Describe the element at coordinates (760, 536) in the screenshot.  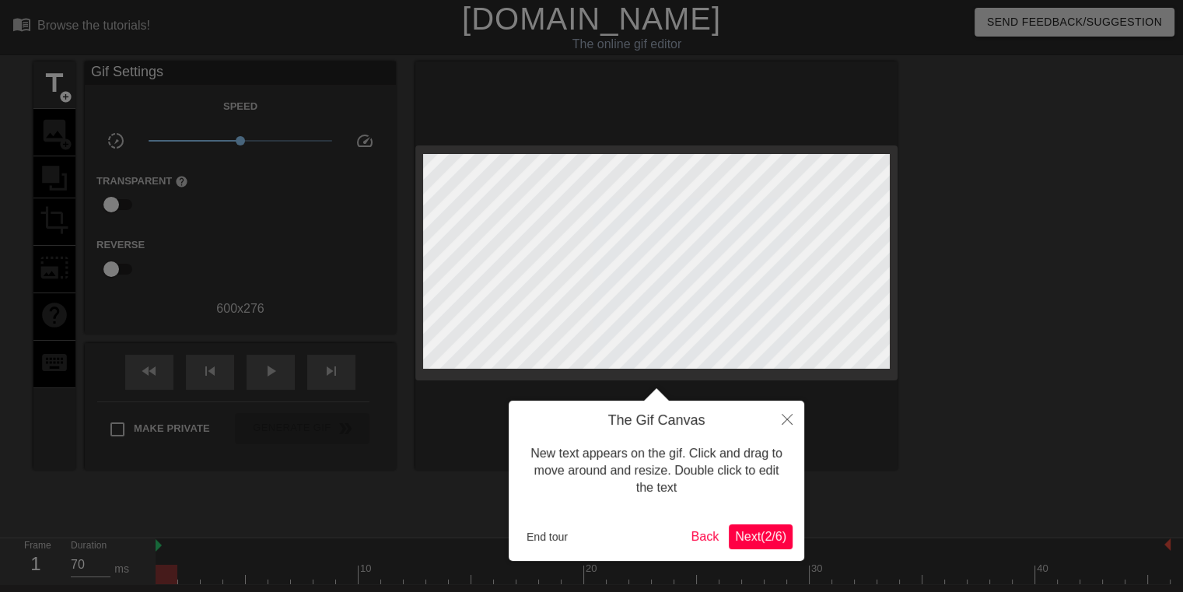
I see `button: Next` at that location.